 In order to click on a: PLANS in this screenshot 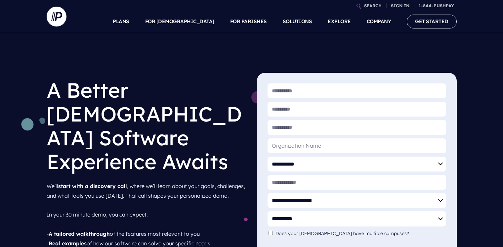, I will do `click(121, 21)`.